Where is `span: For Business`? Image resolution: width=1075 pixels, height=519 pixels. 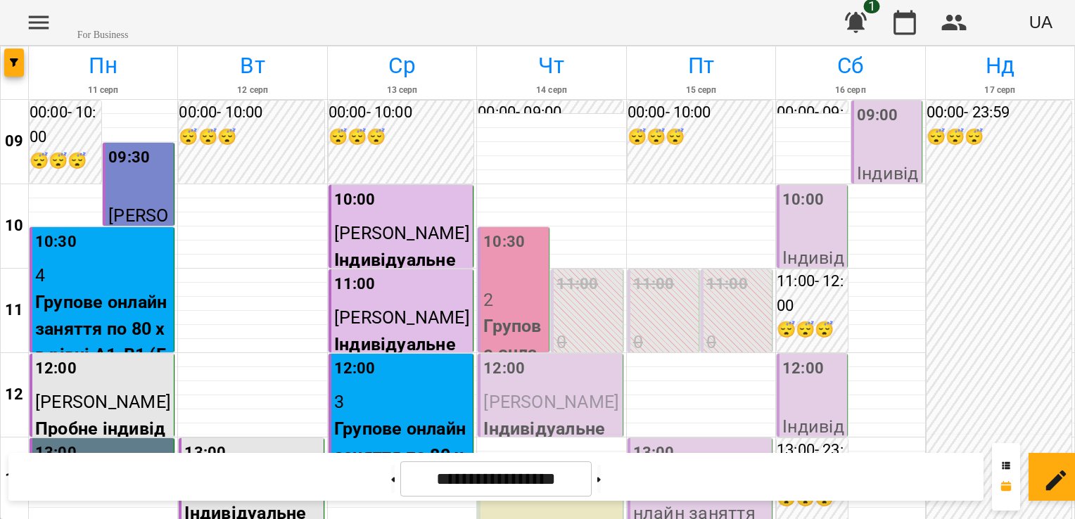 span: For Business is located at coordinates (113, 35).